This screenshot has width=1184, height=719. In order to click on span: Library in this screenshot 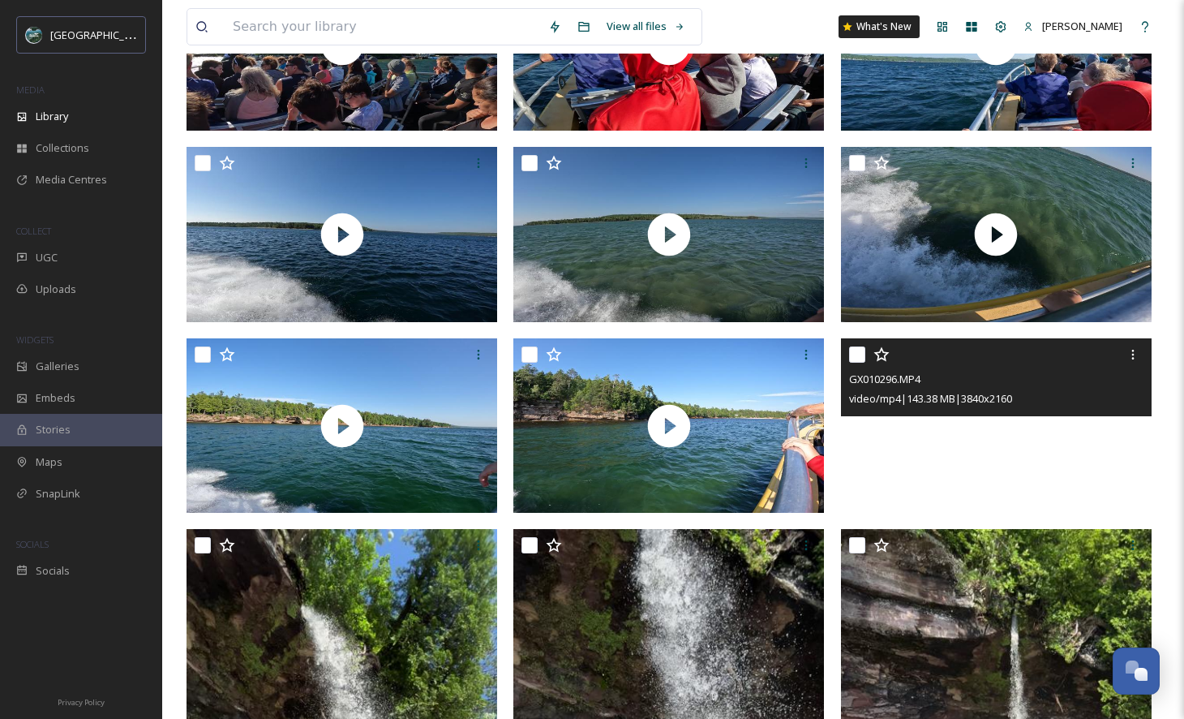, I will do `click(52, 116)`.